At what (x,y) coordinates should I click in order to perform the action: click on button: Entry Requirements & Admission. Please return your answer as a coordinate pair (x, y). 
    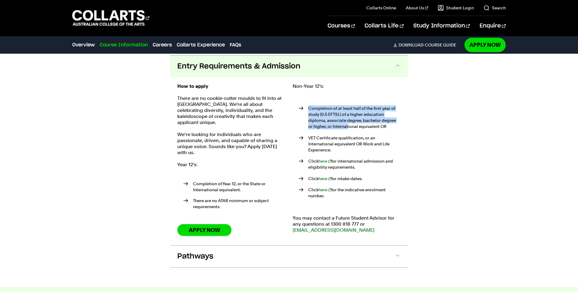
    Looking at the image, I should click on (289, 66).